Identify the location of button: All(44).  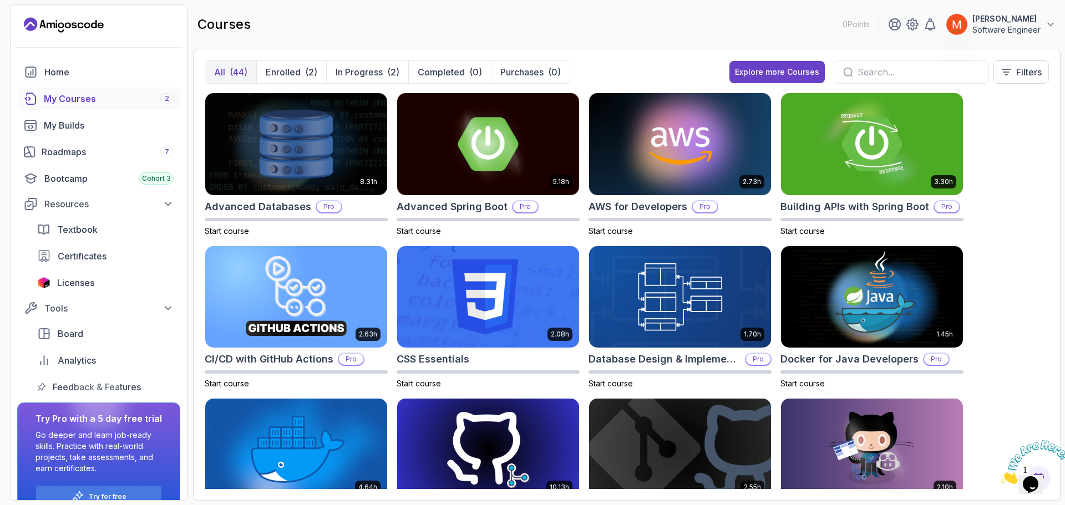
(231, 72).